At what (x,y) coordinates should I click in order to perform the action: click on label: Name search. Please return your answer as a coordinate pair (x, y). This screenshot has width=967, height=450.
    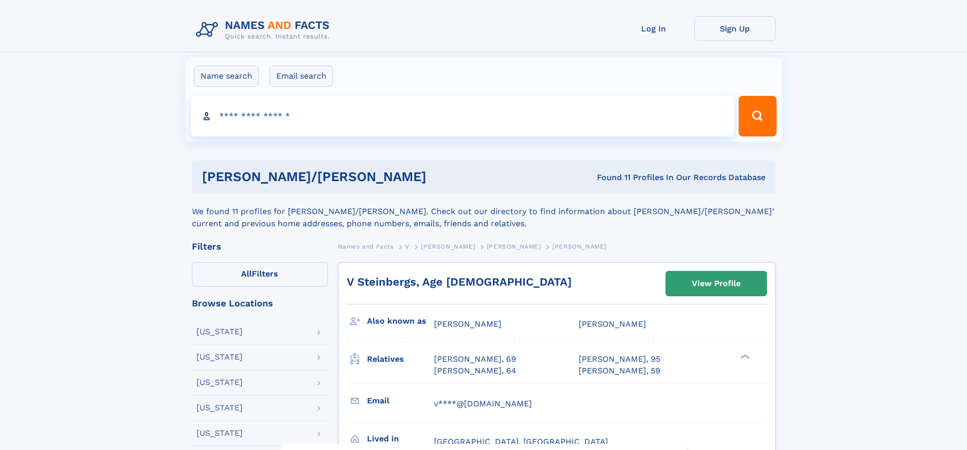
    Looking at the image, I should click on (226, 76).